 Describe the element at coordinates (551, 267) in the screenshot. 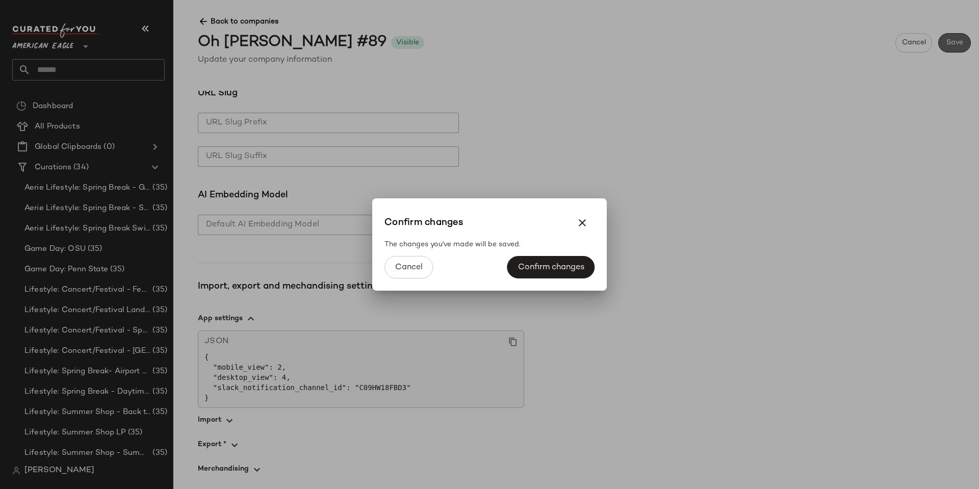

I see `button: Confirm changes` at that location.